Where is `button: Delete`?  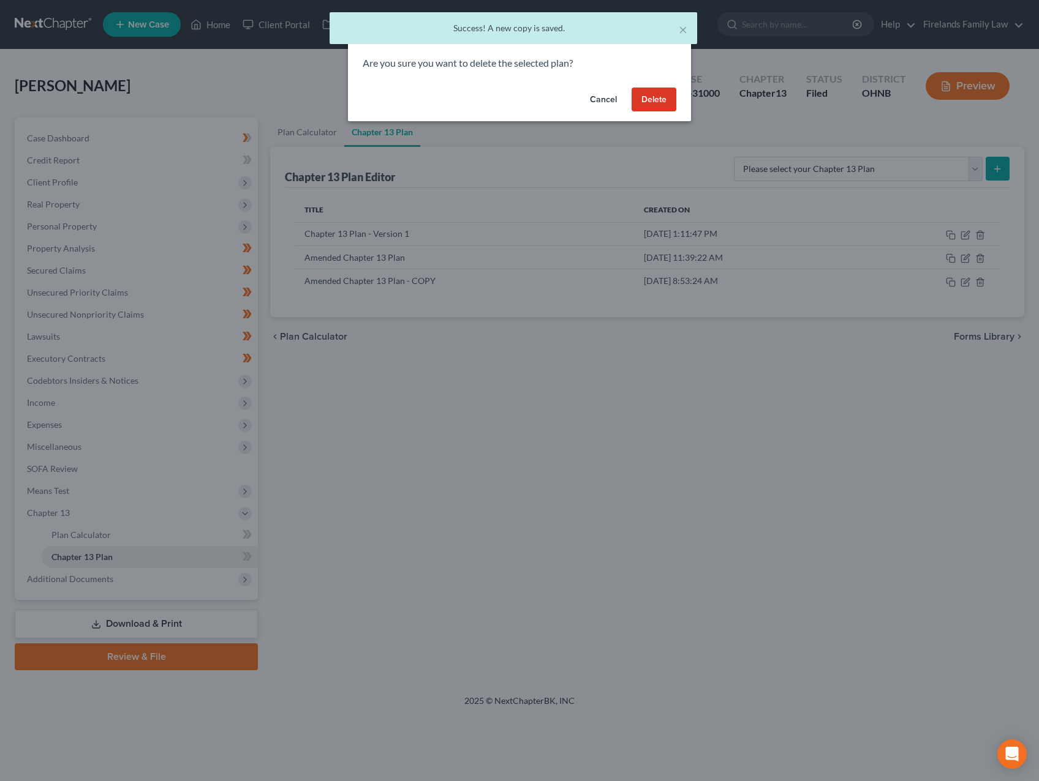
button: Delete is located at coordinates (653, 100).